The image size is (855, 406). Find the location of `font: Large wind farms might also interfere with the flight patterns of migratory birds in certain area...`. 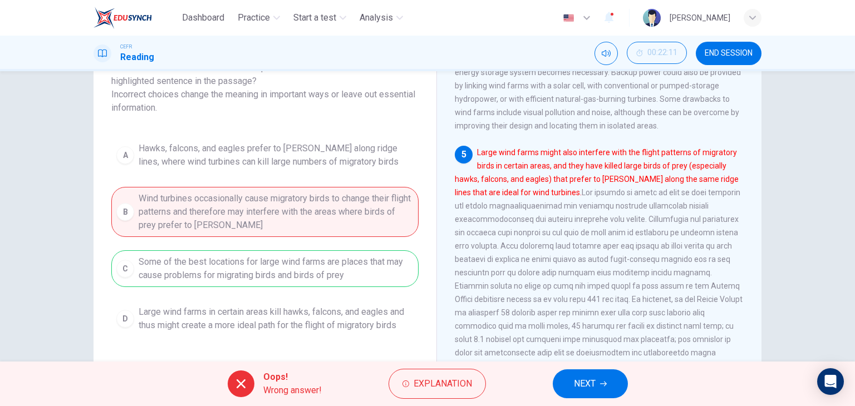

font: Large wind farms might also interfere with the flight patterns of migratory birds in certain area... is located at coordinates (597, 173).